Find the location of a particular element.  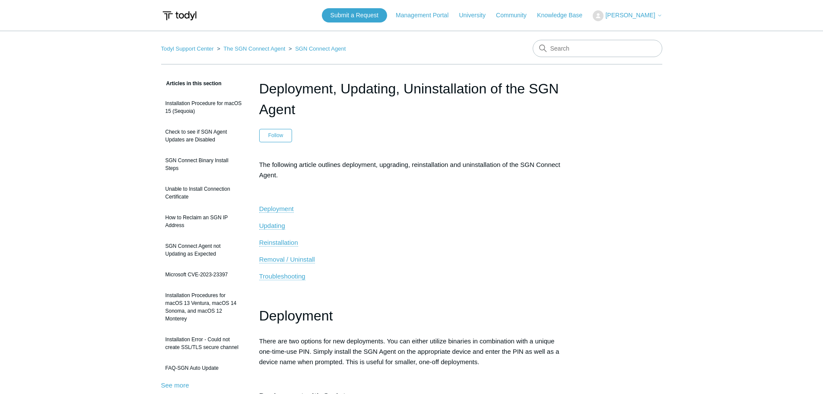

a: Updating is located at coordinates (272, 225).